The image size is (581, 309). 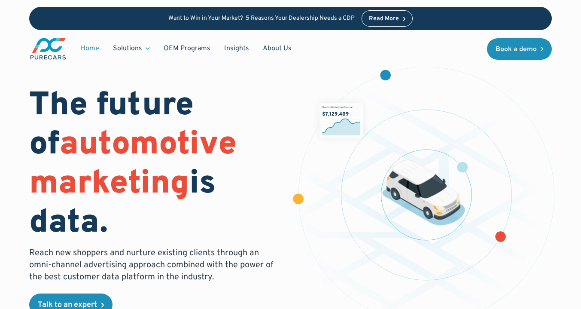 I want to click on img: illustration of a vehicle, so click(x=424, y=192).